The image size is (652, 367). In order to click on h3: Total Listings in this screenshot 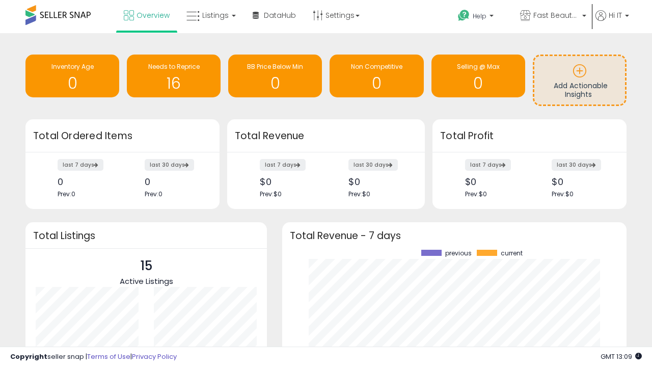, I will do `click(146, 236)`.